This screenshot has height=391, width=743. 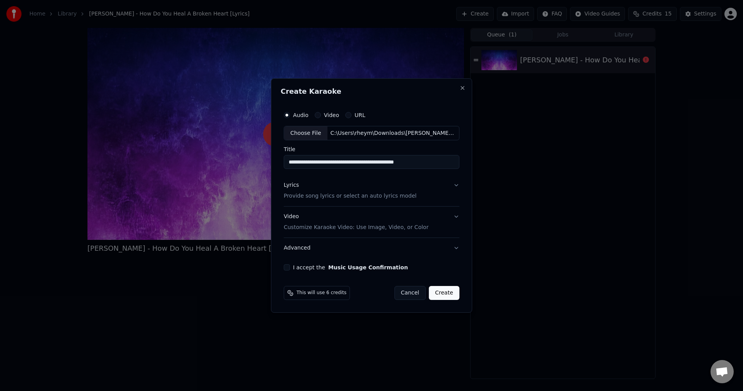 What do you see at coordinates (356, 227) in the screenshot?
I see `p: Customize Karaoke Video: Use Image, Video, or Color` at bounding box center [356, 227].